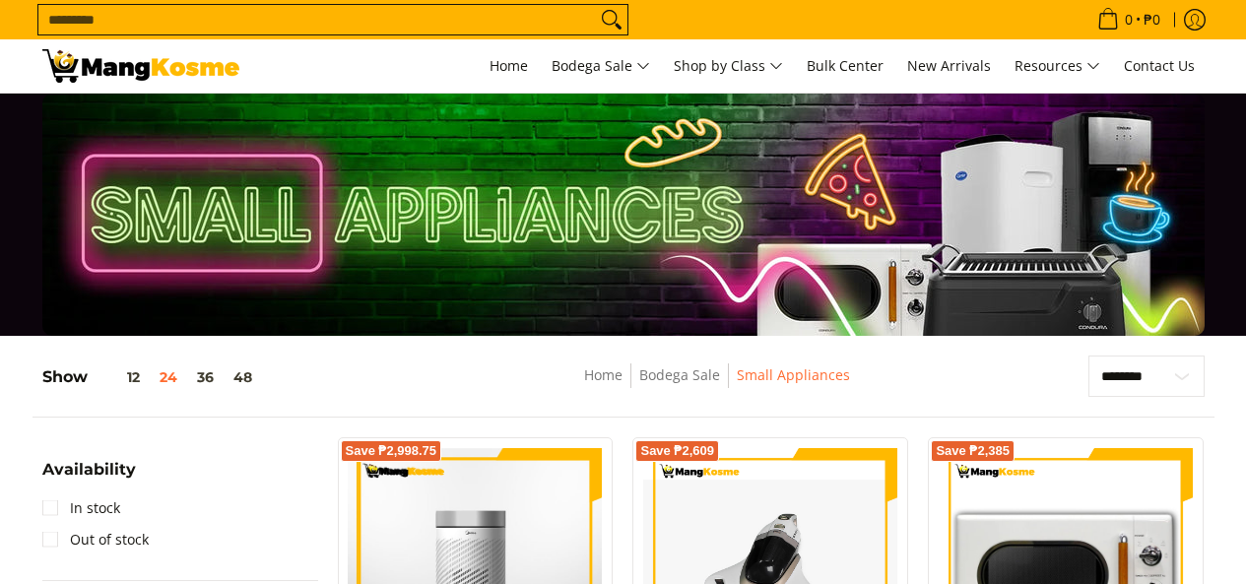 The height and width of the screenshot is (584, 1246). Describe the element at coordinates (89, 477) in the screenshot. I see `summary: Open` at that location.